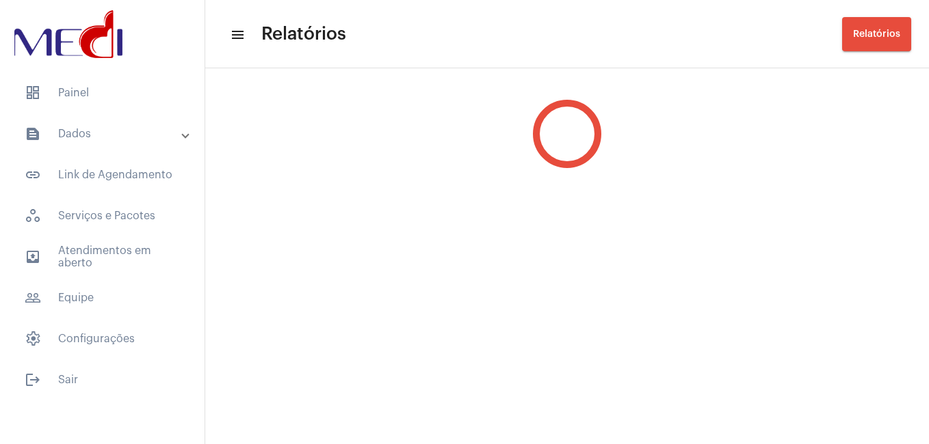 The height and width of the screenshot is (444, 929). I want to click on span: Link de Agendamento, so click(102, 175).